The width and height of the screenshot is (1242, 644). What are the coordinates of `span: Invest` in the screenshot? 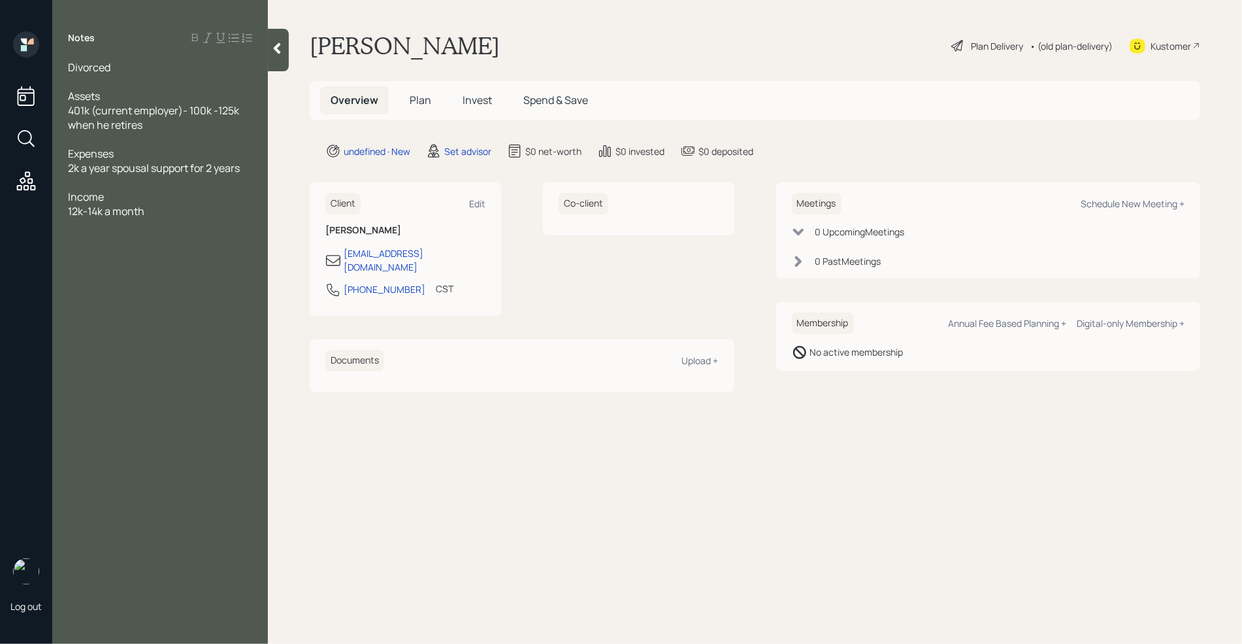 It's located at (477, 100).